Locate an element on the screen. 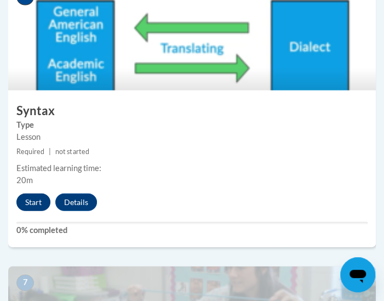 The width and height of the screenshot is (384, 301). button: Start is located at coordinates (33, 202).